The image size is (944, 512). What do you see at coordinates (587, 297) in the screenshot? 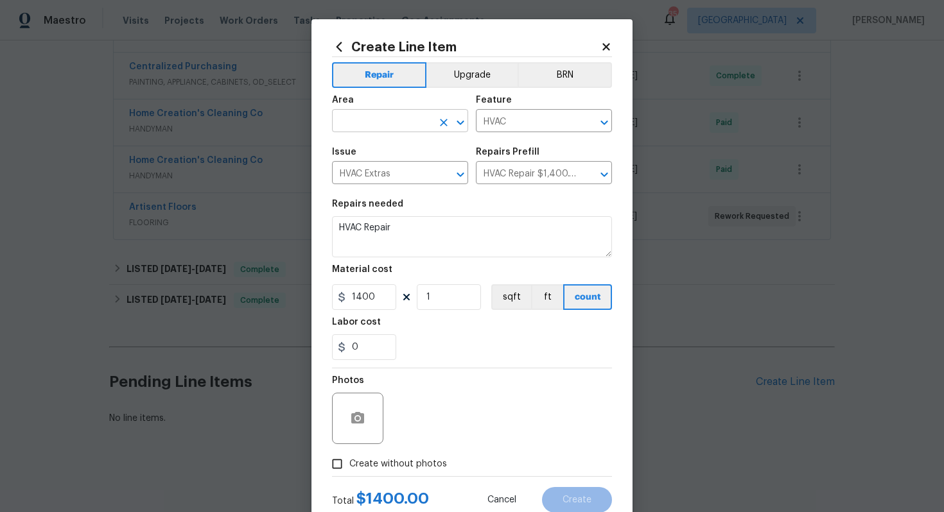
I see `button: count` at bounding box center [587, 297].